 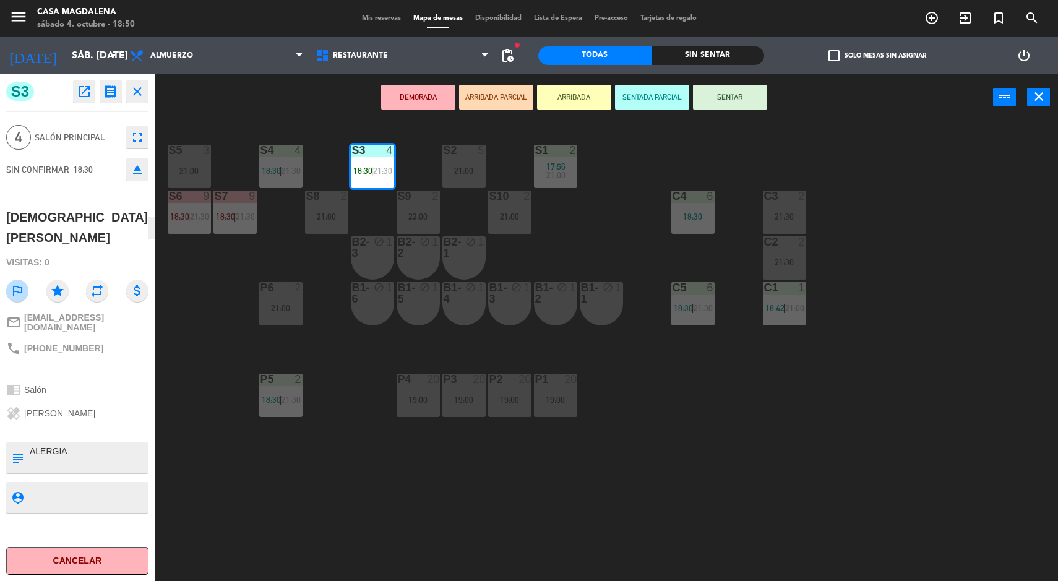 I want to click on button: ARRIBADA, so click(x=574, y=97).